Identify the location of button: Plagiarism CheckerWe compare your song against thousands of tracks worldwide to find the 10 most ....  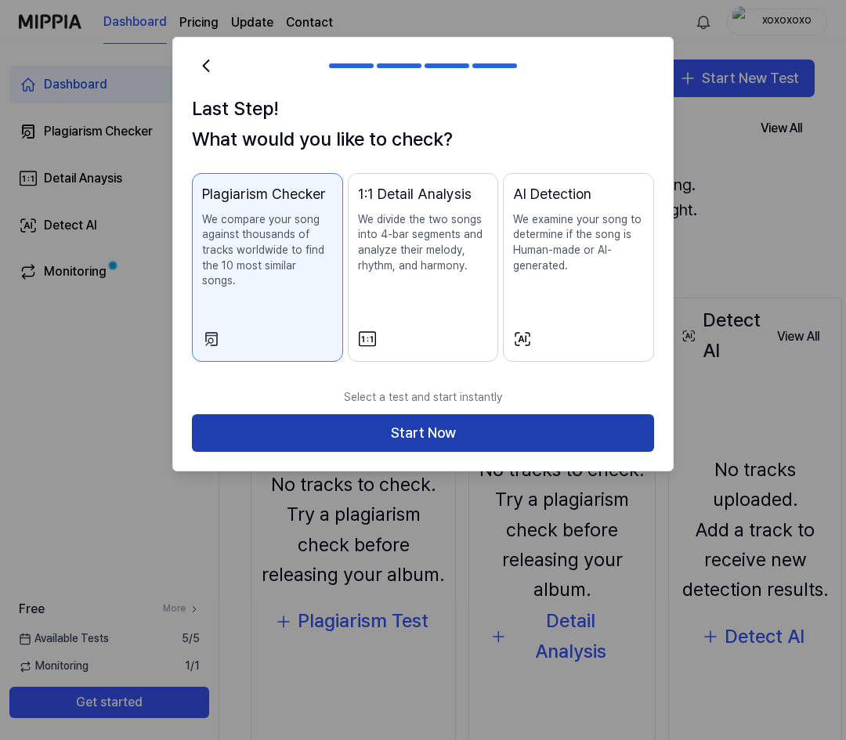
(267, 267).